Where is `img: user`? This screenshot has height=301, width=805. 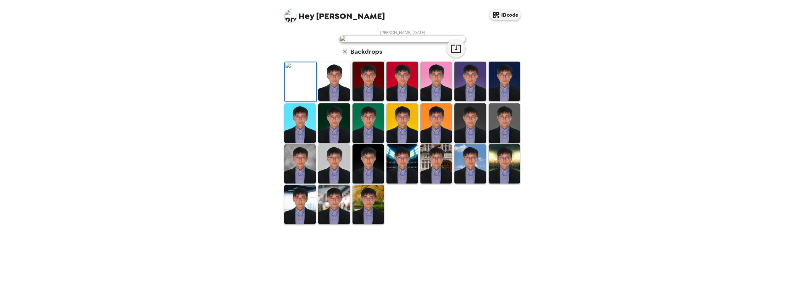 img: user is located at coordinates (402, 39).